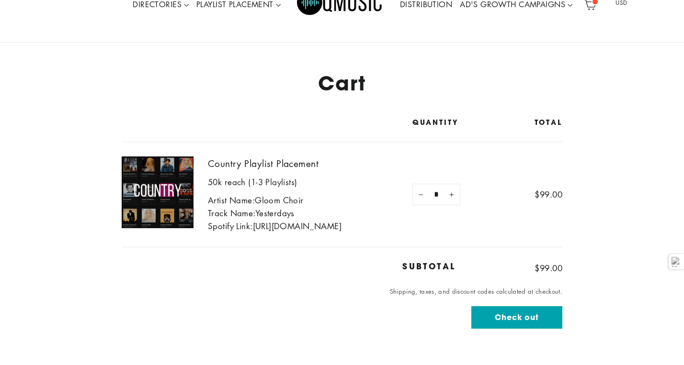  Describe the element at coordinates (342, 83) in the screenshot. I see `h1: Cart` at that location.